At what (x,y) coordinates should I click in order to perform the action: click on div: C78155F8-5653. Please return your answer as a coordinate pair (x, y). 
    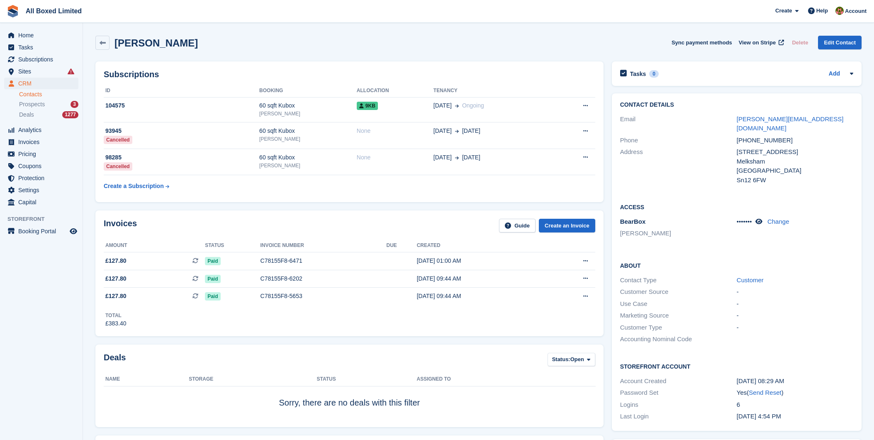
    Looking at the image, I should click on (324, 296).